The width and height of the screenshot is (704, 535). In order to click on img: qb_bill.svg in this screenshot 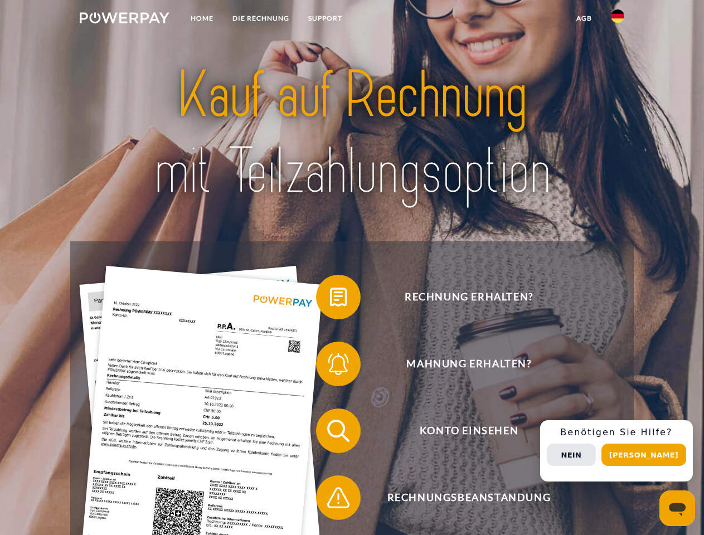, I will do `click(338, 297)`.